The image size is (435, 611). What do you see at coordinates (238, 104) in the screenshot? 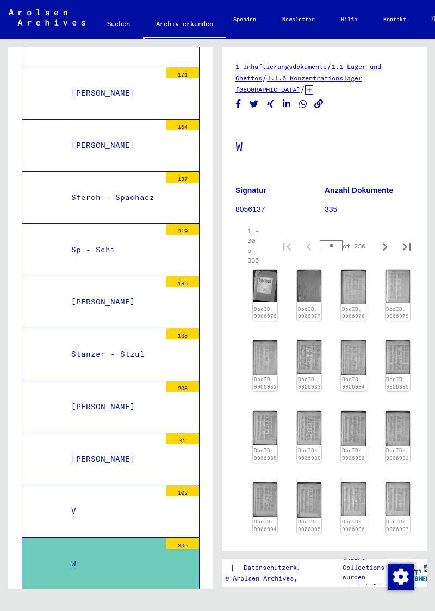
I see `button: Share on Facebook` at bounding box center [238, 104].